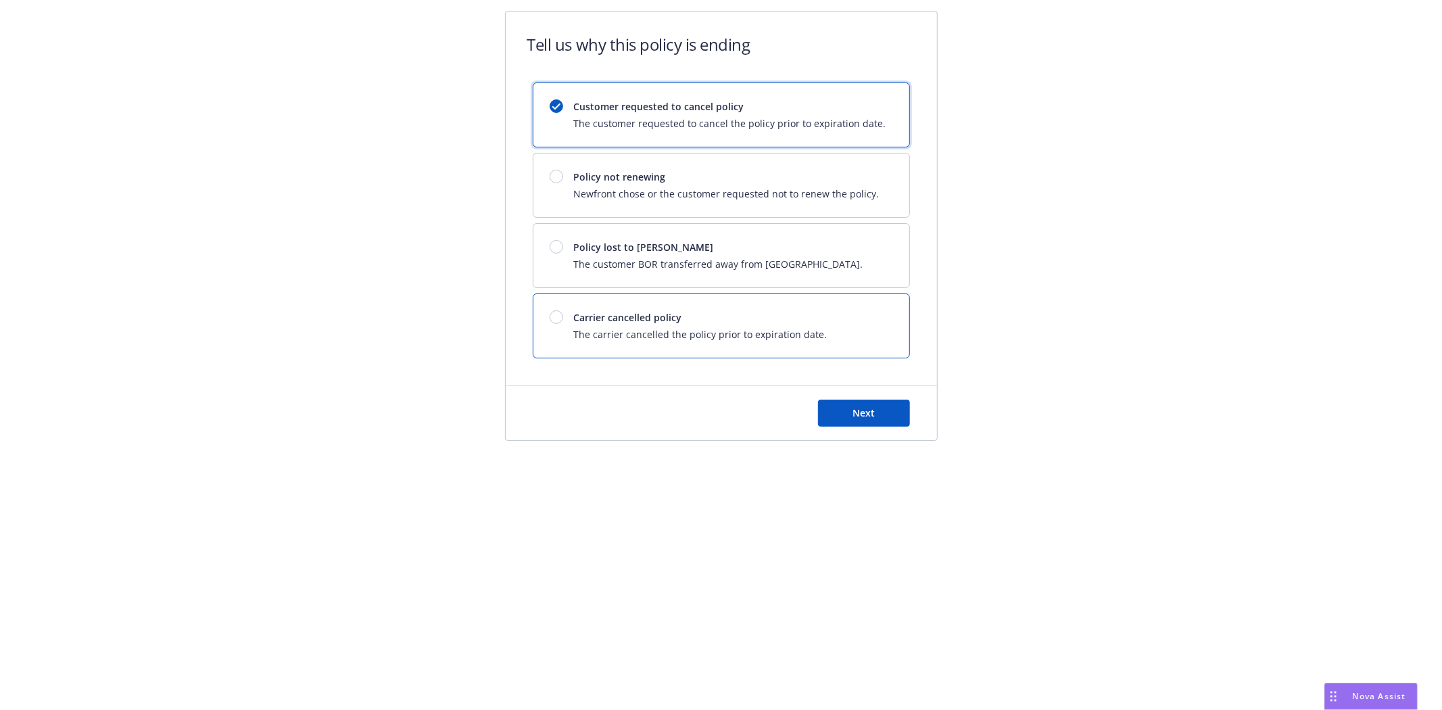 Image resolution: width=1442 pixels, height=710 pixels. What do you see at coordinates (863, 412) in the screenshot?
I see `span: Next` at bounding box center [863, 412].